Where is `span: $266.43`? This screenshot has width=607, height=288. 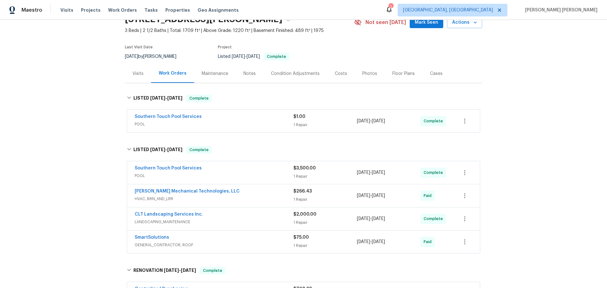
span: $266.43 is located at coordinates (302, 191).